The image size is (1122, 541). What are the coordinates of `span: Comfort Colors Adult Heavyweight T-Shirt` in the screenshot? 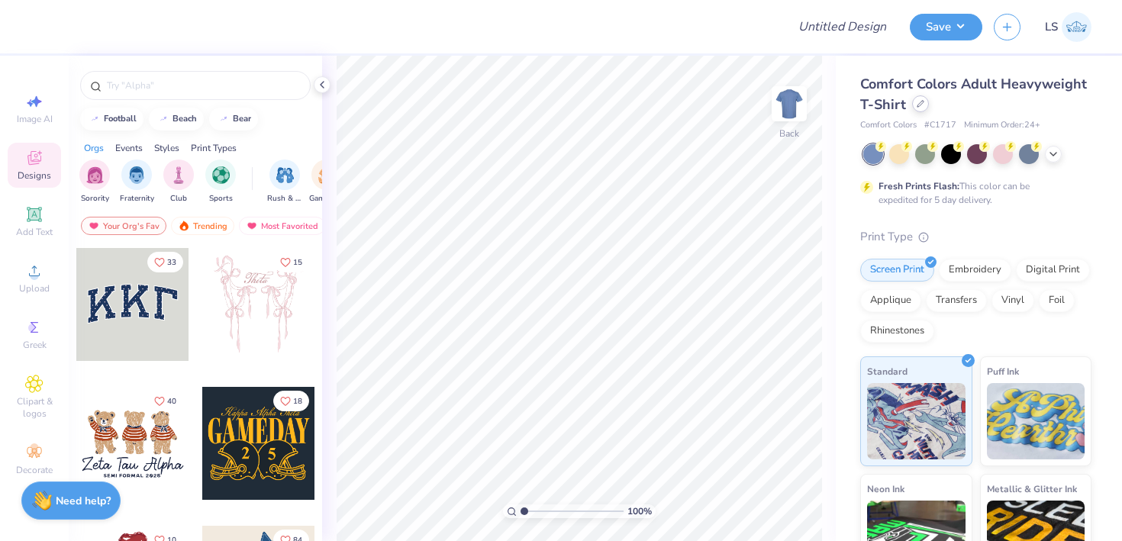 It's located at (973, 94).